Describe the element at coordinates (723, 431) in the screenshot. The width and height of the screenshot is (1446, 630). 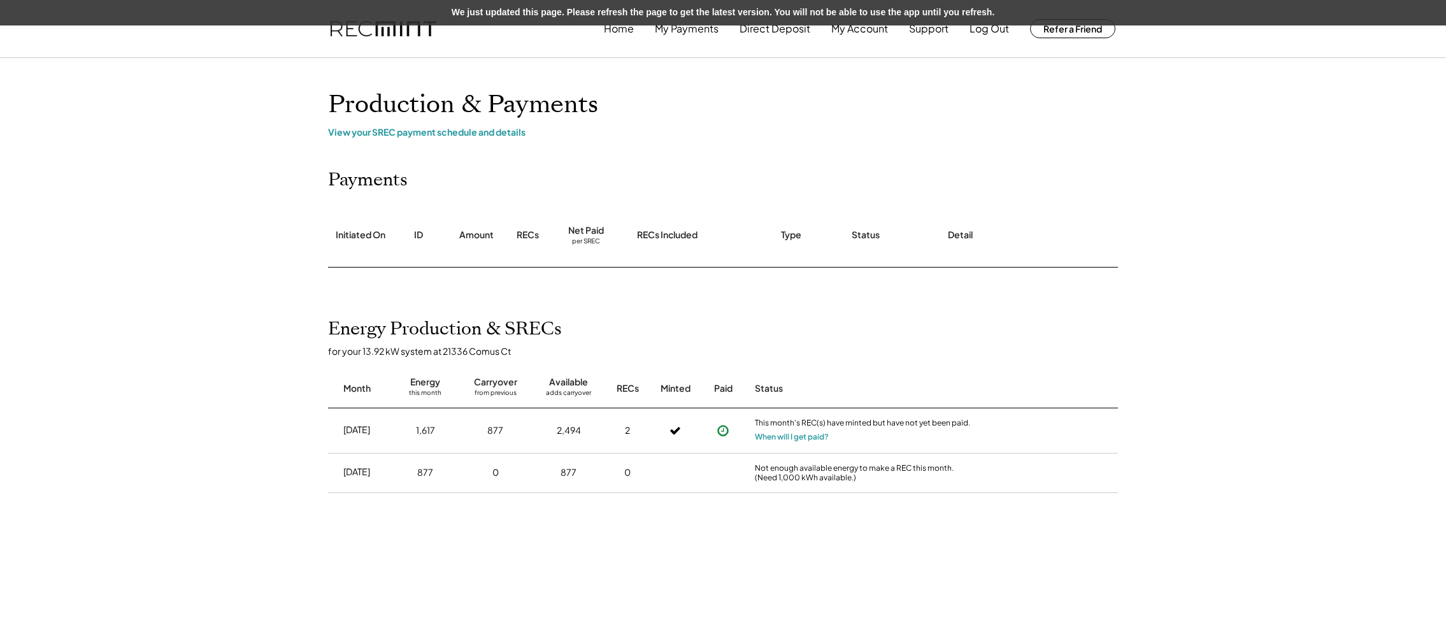
I see `button: Payment approved, but not yet initiated.` at that location.